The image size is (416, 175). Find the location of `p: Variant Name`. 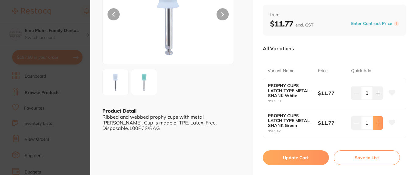

p: Variant Name is located at coordinates (281, 71).